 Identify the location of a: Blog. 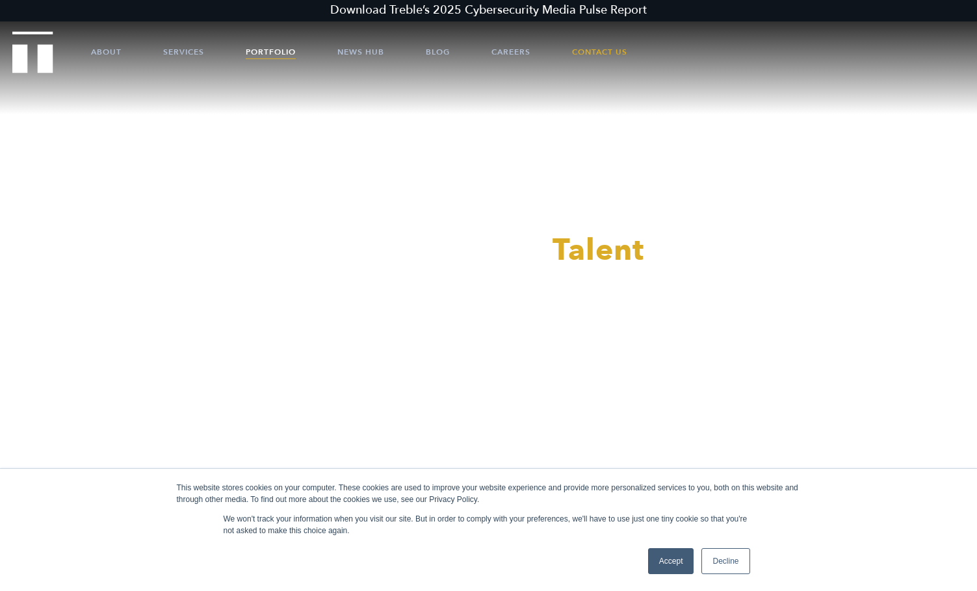
(437, 52).